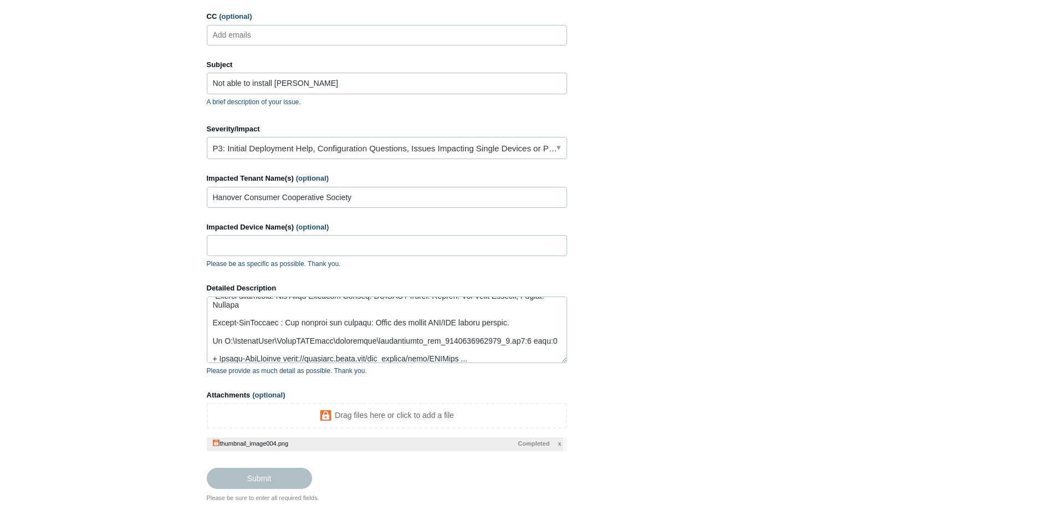  What do you see at coordinates (387, 129) in the screenshot?
I see `label: Severity/Impact` at bounding box center [387, 129].